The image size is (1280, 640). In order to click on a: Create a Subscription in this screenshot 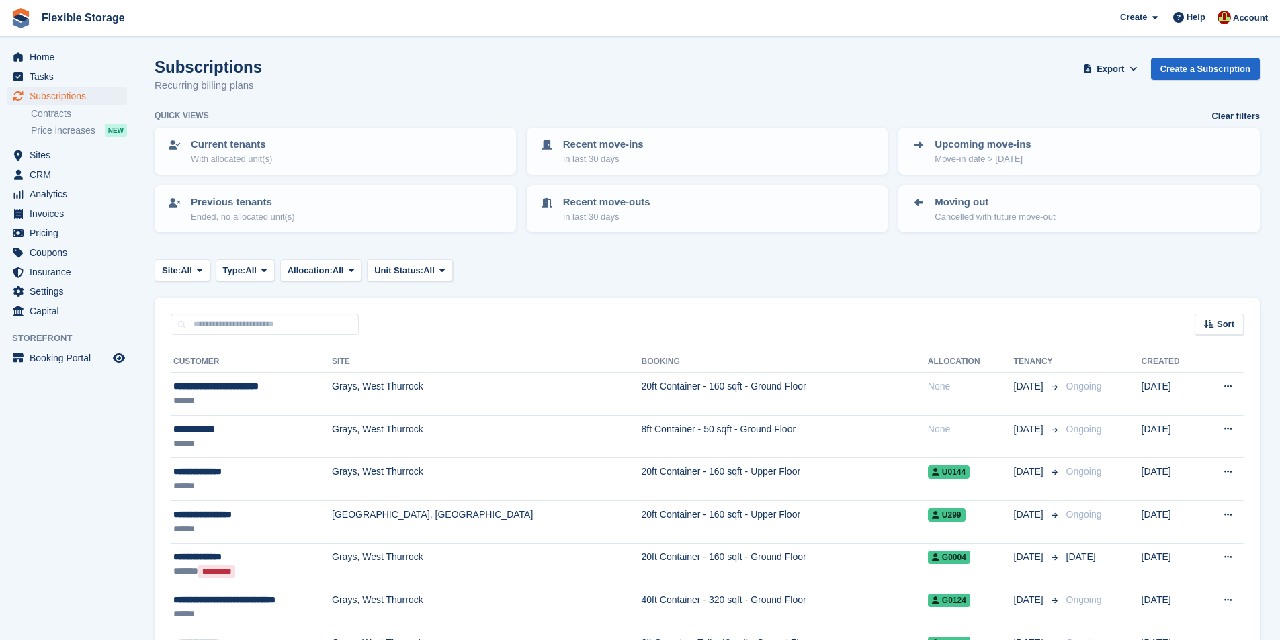, I will do `click(1205, 69)`.